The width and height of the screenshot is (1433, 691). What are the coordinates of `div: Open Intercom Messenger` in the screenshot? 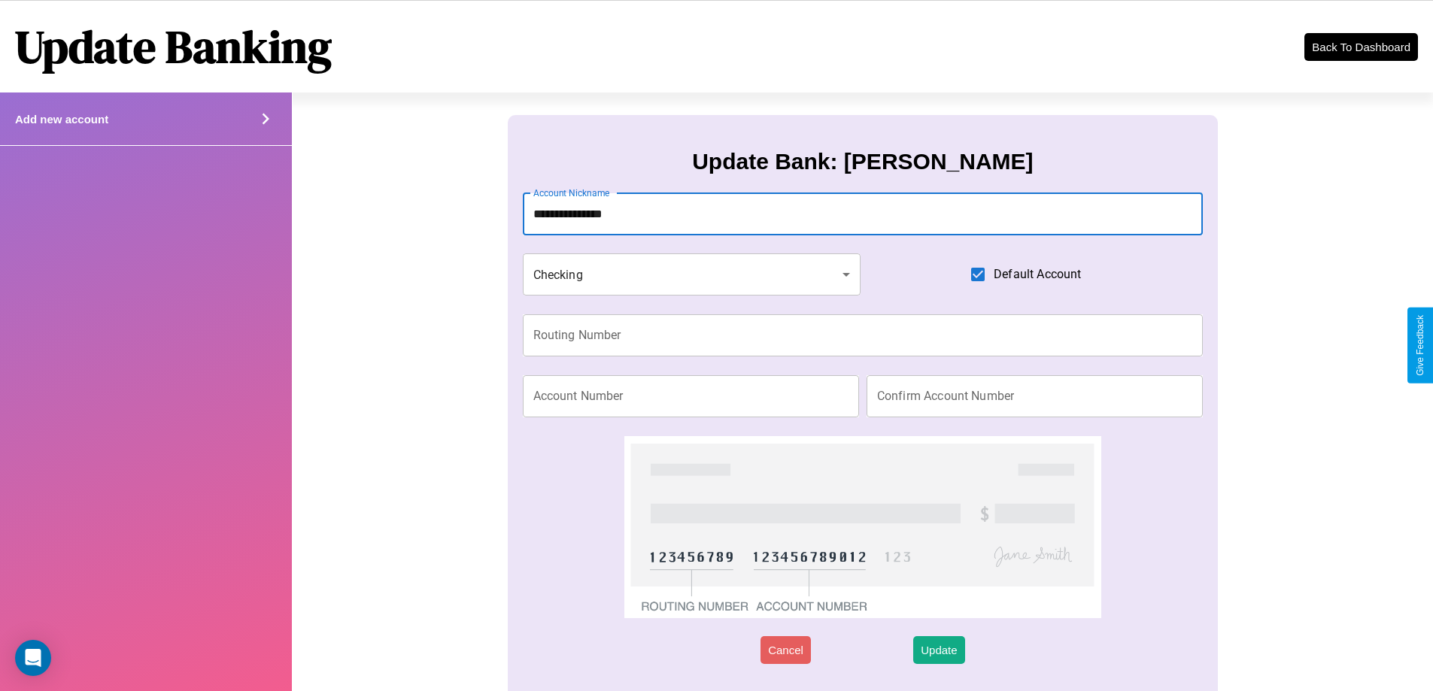 It's located at (33, 658).